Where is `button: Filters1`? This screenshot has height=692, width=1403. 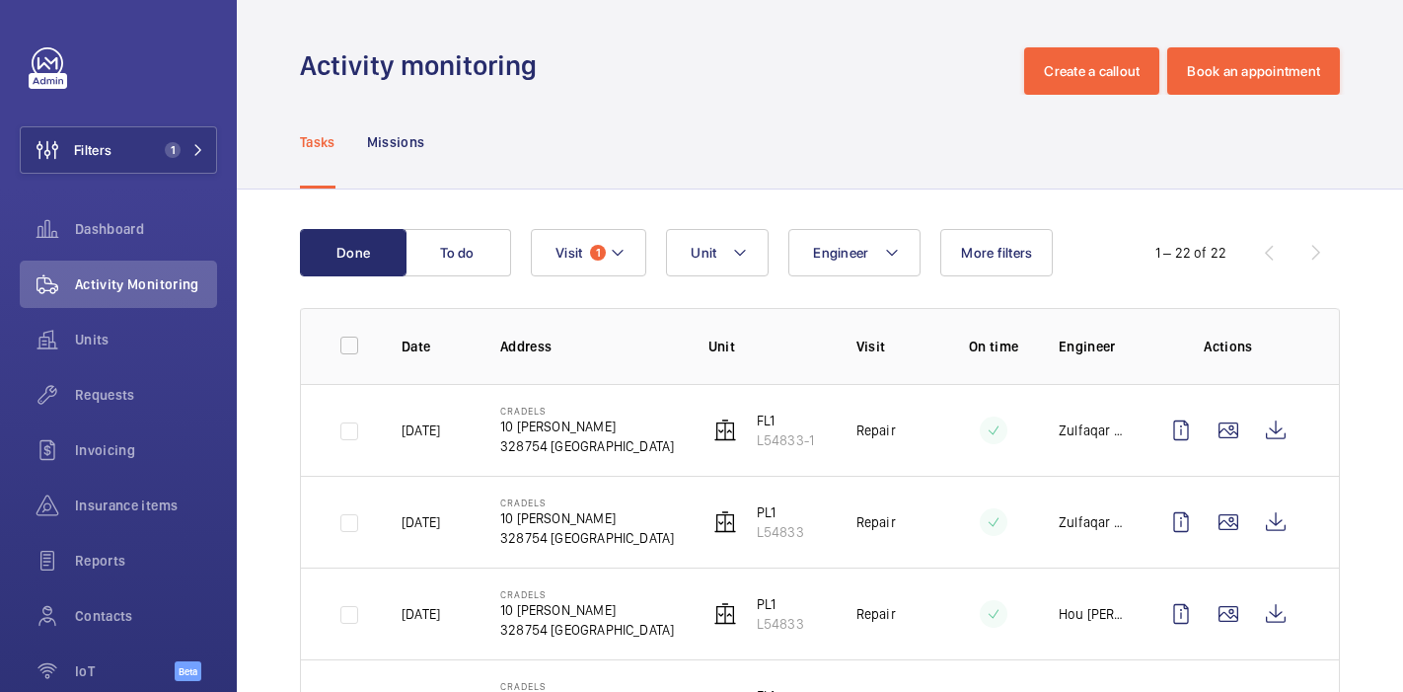 button: Filters1 is located at coordinates (118, 150).